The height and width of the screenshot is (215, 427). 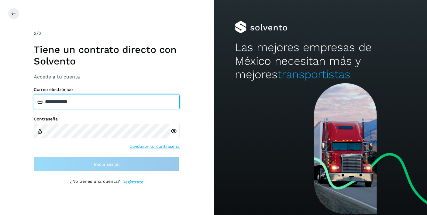 I want to click on span: transportistas, so click(x=314, y=74).